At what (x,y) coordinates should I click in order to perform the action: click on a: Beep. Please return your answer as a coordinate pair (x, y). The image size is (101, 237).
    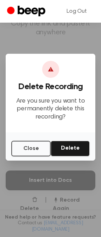
    Looking at the image, I should click on (27, 11).